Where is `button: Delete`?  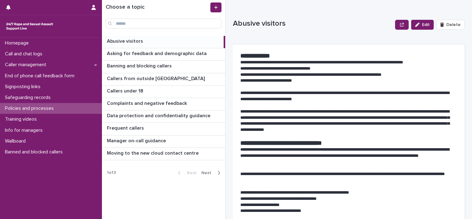
button: Delete is located at coordinates (451, 25).